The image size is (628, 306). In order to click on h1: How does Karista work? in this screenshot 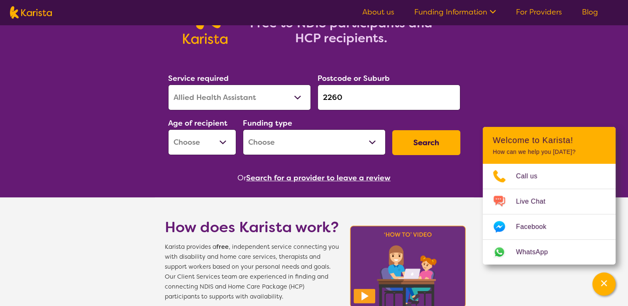, I will do `click(252, 227)`.